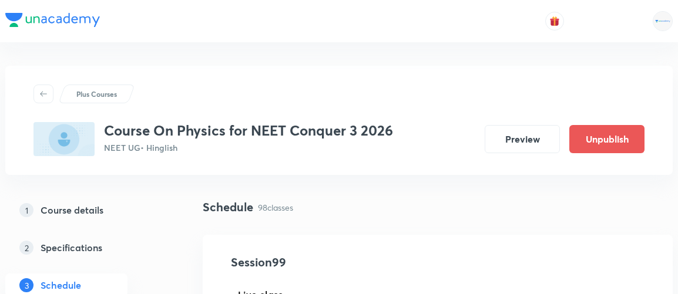  I want to click on h3: Course On Physics for NEET Conquer 3 2026, so click(249, 130).